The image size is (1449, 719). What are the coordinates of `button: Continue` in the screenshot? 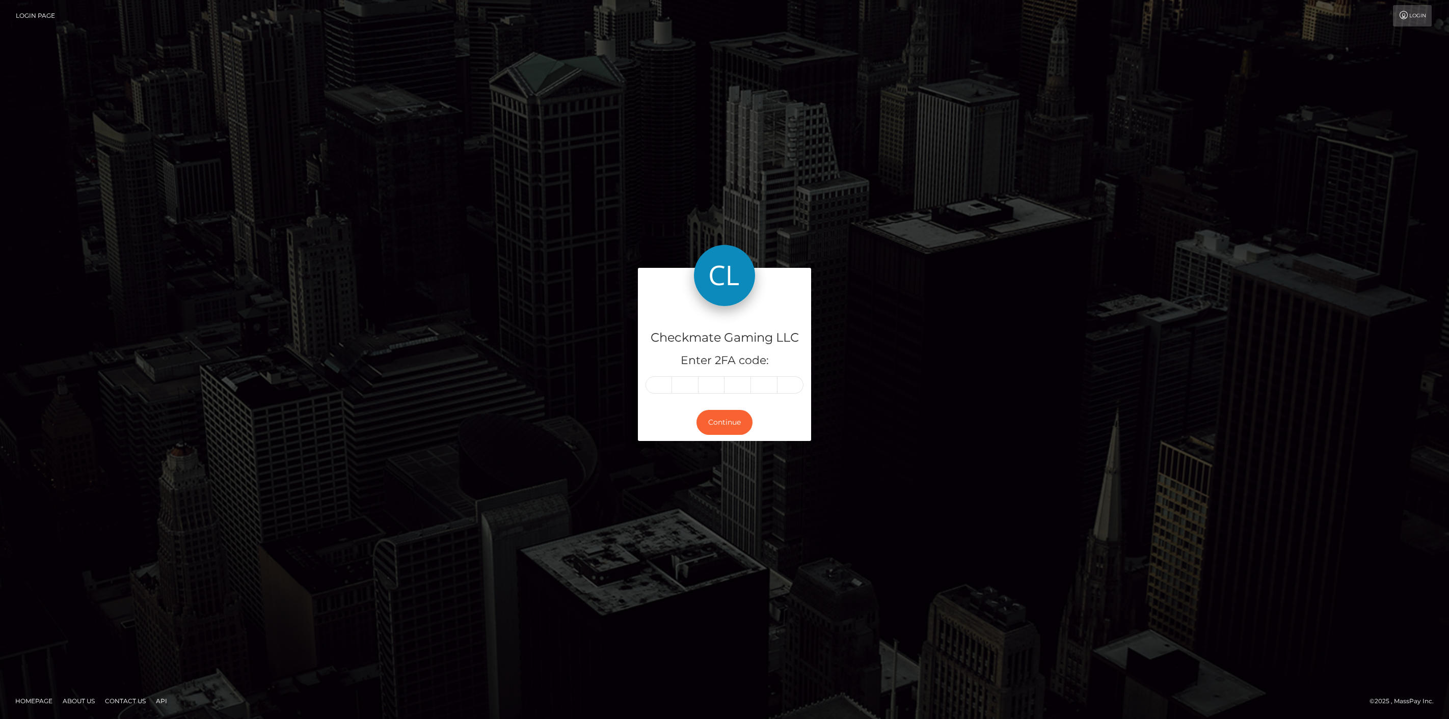 It's located at (724, 422).